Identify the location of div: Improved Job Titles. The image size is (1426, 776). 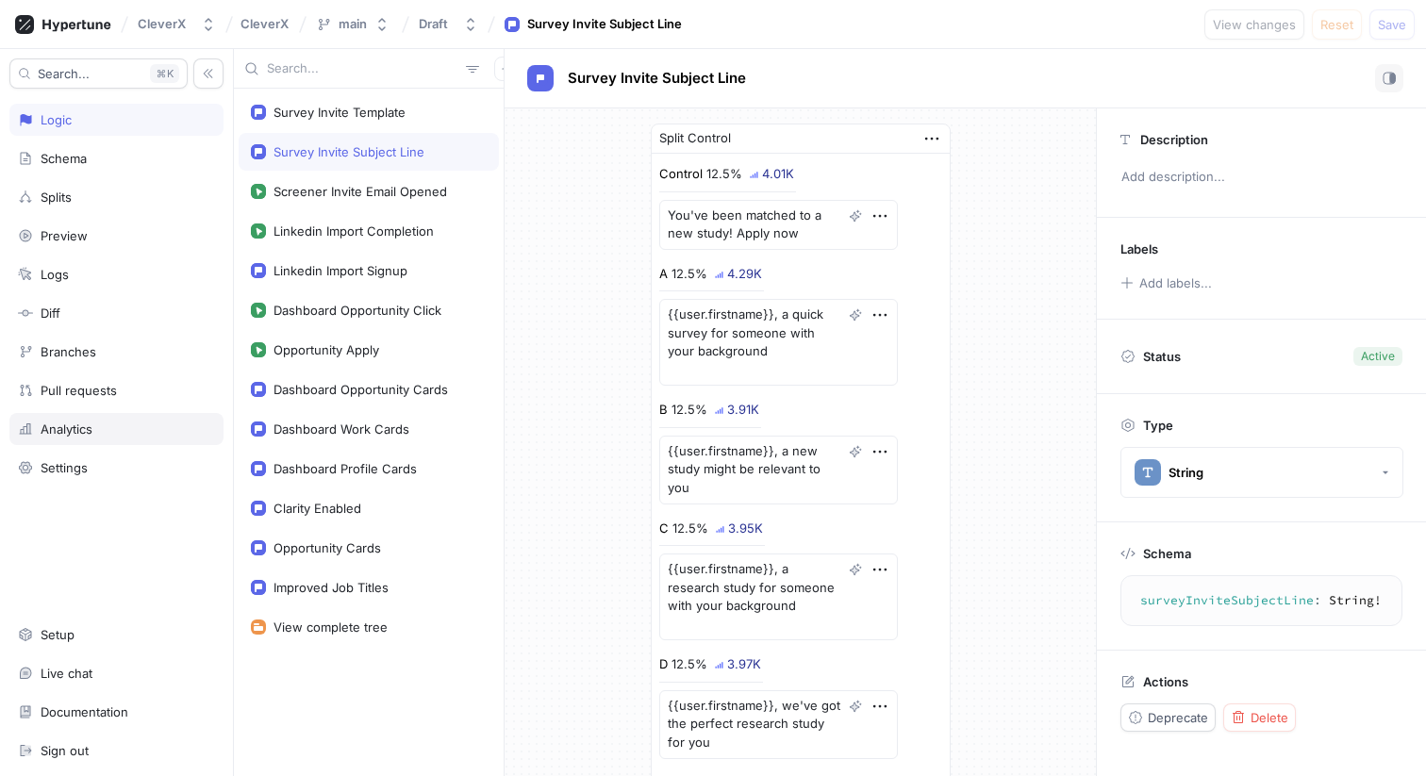
(331, 588).